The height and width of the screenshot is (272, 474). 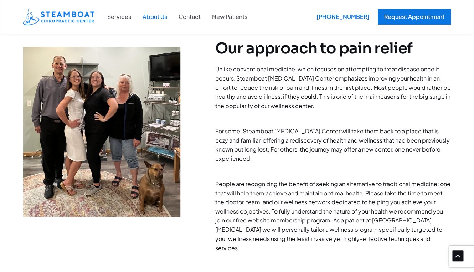 I want to click on h2: Our approach to pain relief, so click(x=333, y=49).